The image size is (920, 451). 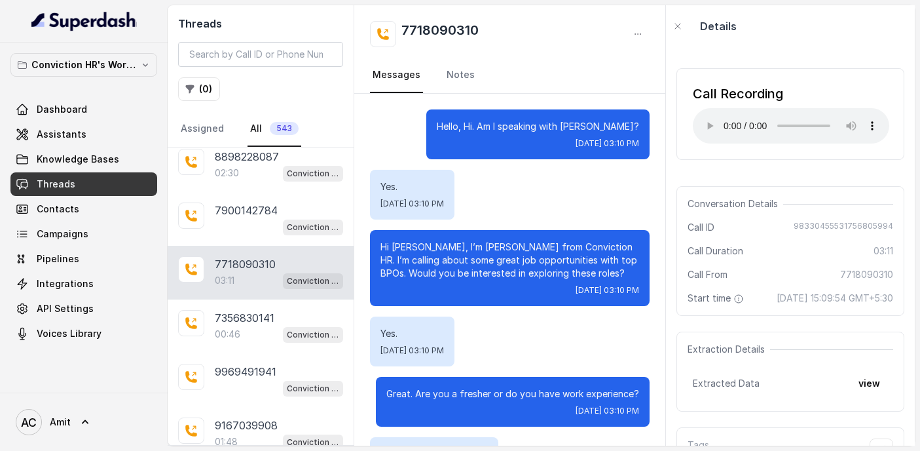 What do you see at coordinates (245, 264) in the screenshot?
I see `p: 7718090310` at bounding box center [245, 264].